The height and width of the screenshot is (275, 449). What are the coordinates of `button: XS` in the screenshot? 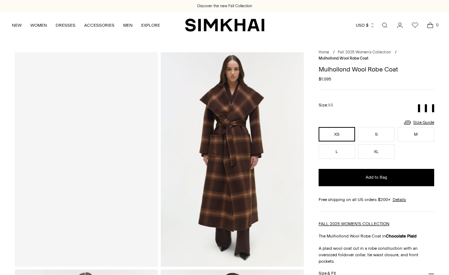 It's located at (337, 134).